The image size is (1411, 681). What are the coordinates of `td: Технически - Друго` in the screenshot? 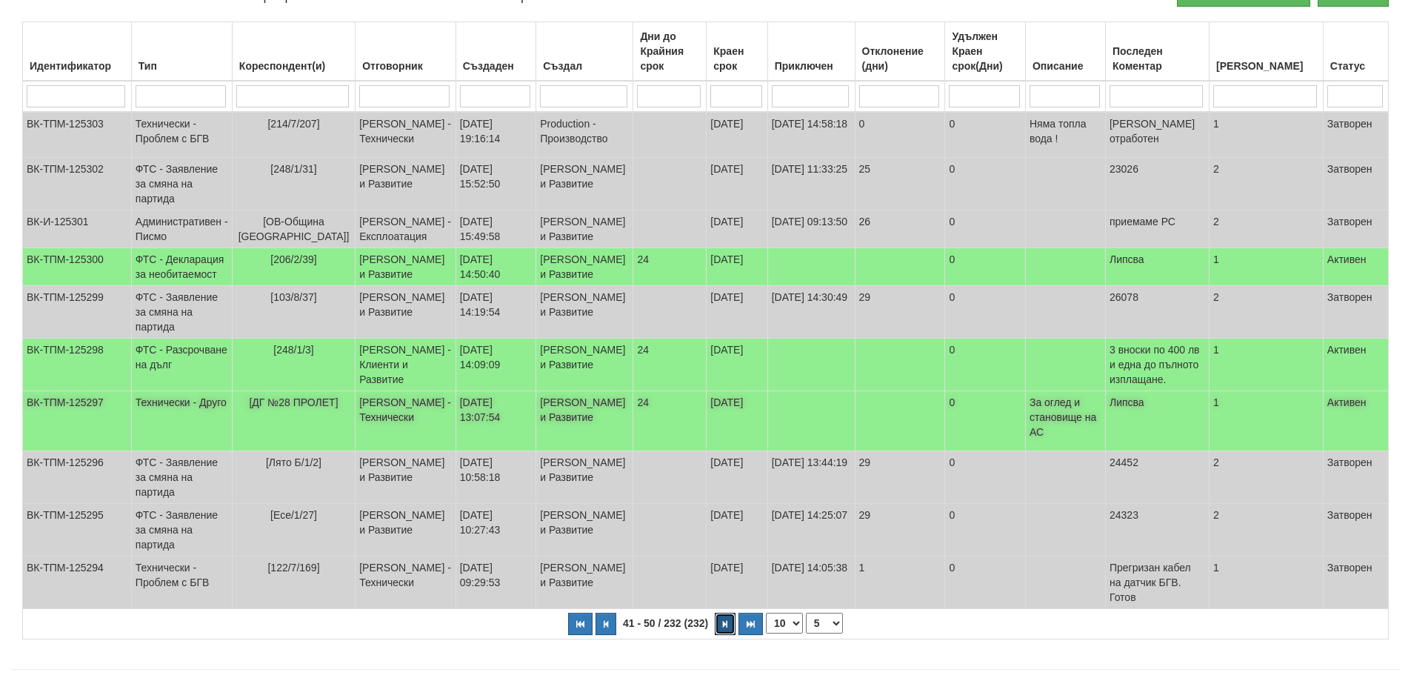 It's located at (181, 421).